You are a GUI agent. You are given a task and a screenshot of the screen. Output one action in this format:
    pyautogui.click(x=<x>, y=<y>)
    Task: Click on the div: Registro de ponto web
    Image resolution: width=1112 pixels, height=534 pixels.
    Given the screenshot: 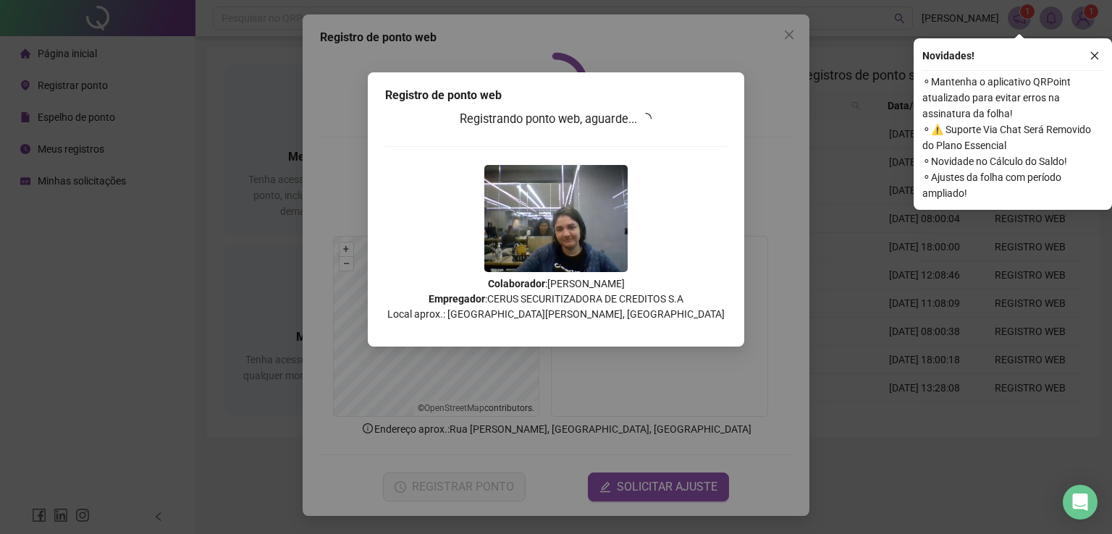 What is the action you would take?
    pyautogui.click(x=556, y=96)
    